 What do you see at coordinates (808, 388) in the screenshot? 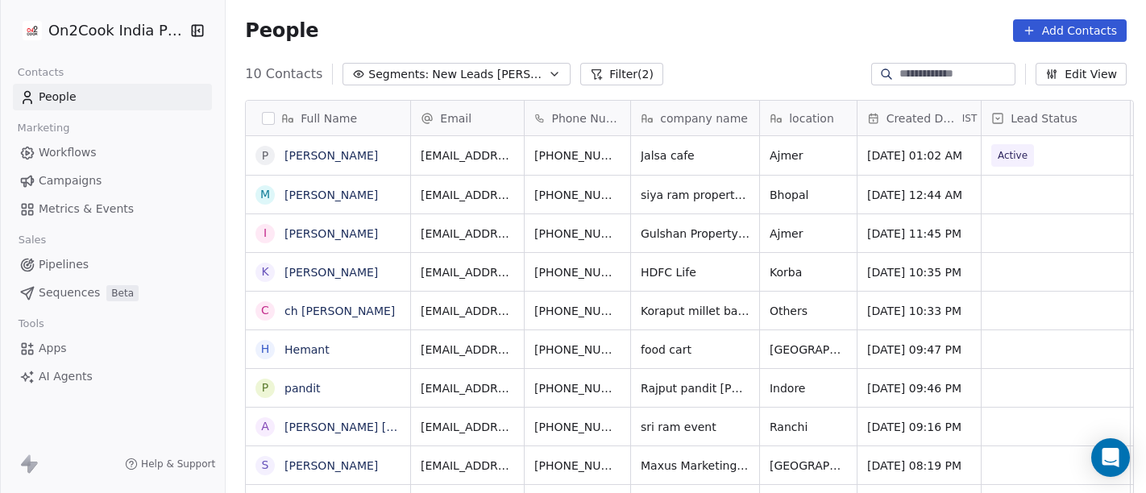
I see `span: Indore` at bounding box center [808, 388].